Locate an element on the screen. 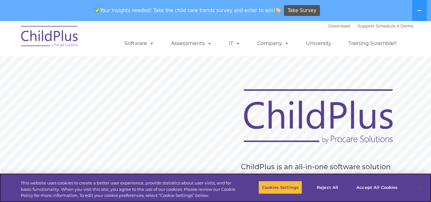 The width and height of the screenshot is (431, 202). span: Take Survey is located at coordinates (302, 11).